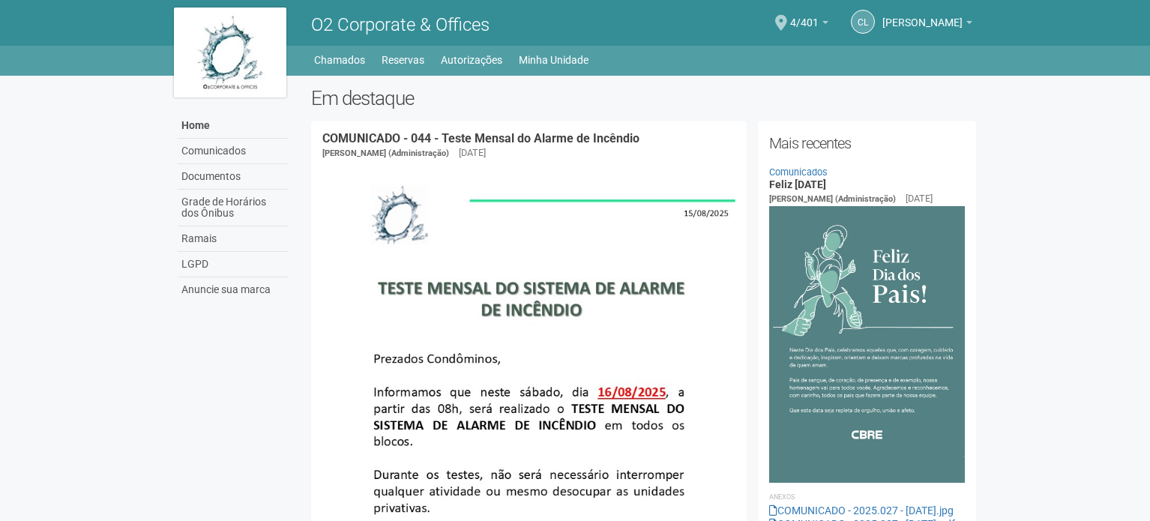 This screenshot has height=521, width=1150. Describe the element at coordinates (400, 25) in the screenshot. I see `span: O2 Corporate & Offices` at that location.